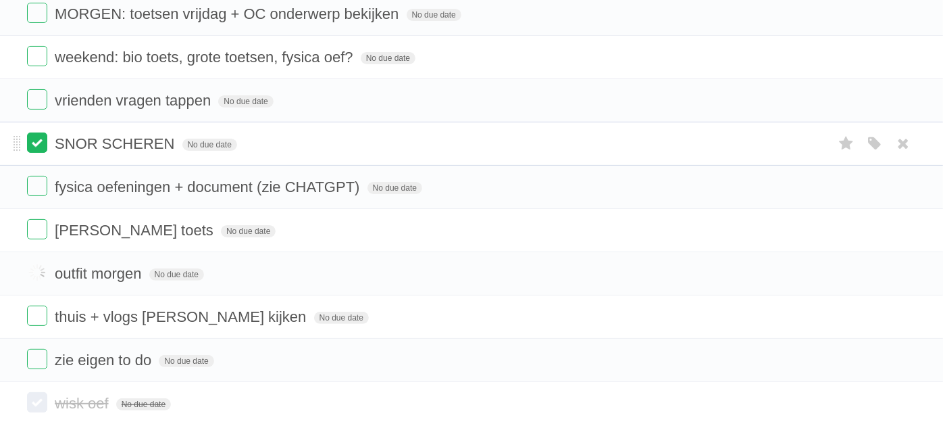 Image resolution: width=943 pixels, height=424 pixels. What do you see at coordinates (205, 57) in the screenshot?
I see `span: weekend: bio toets, grote toetsen, fysica oef?` at bounding box center [205, 57].